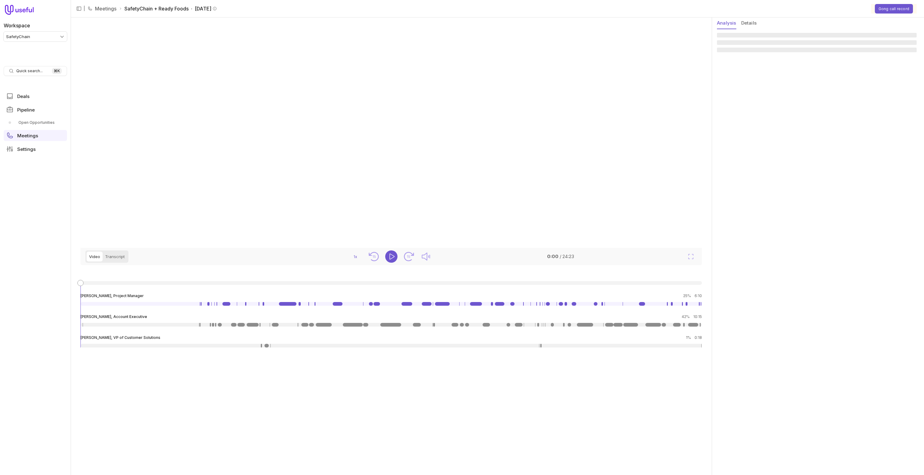  I want to click on button: 1x, so click(356, 257).